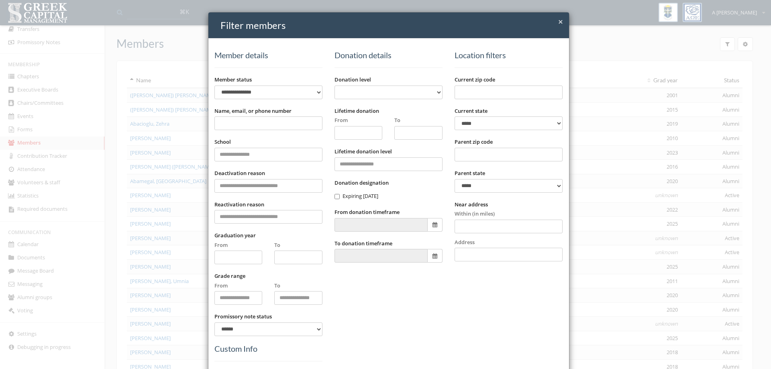 The height and width of the screenshot is (369, 771). Describe the element at coordinates (475, 80) in the screenshot. I see `label: Current zip code` at that location.